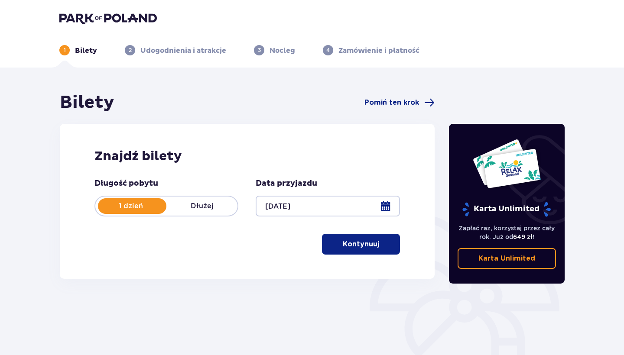 Image resolution: width=624 pixels, height=355 pixels. Describe the element at coordinates (392, 103) in the screenshot. I see `span: Pomiń ten krok` at that location.